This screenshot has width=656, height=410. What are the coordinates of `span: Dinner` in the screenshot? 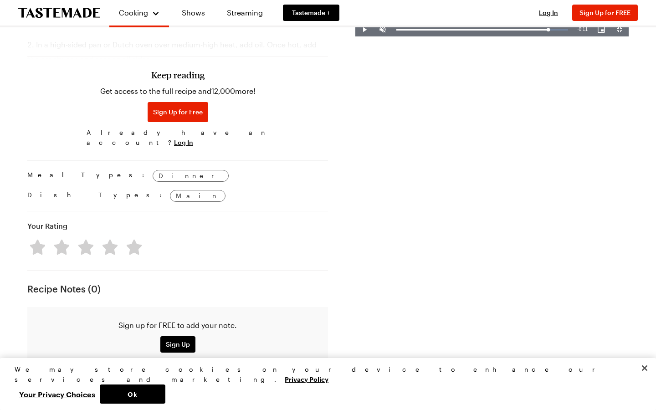 It's located at (190, 176).